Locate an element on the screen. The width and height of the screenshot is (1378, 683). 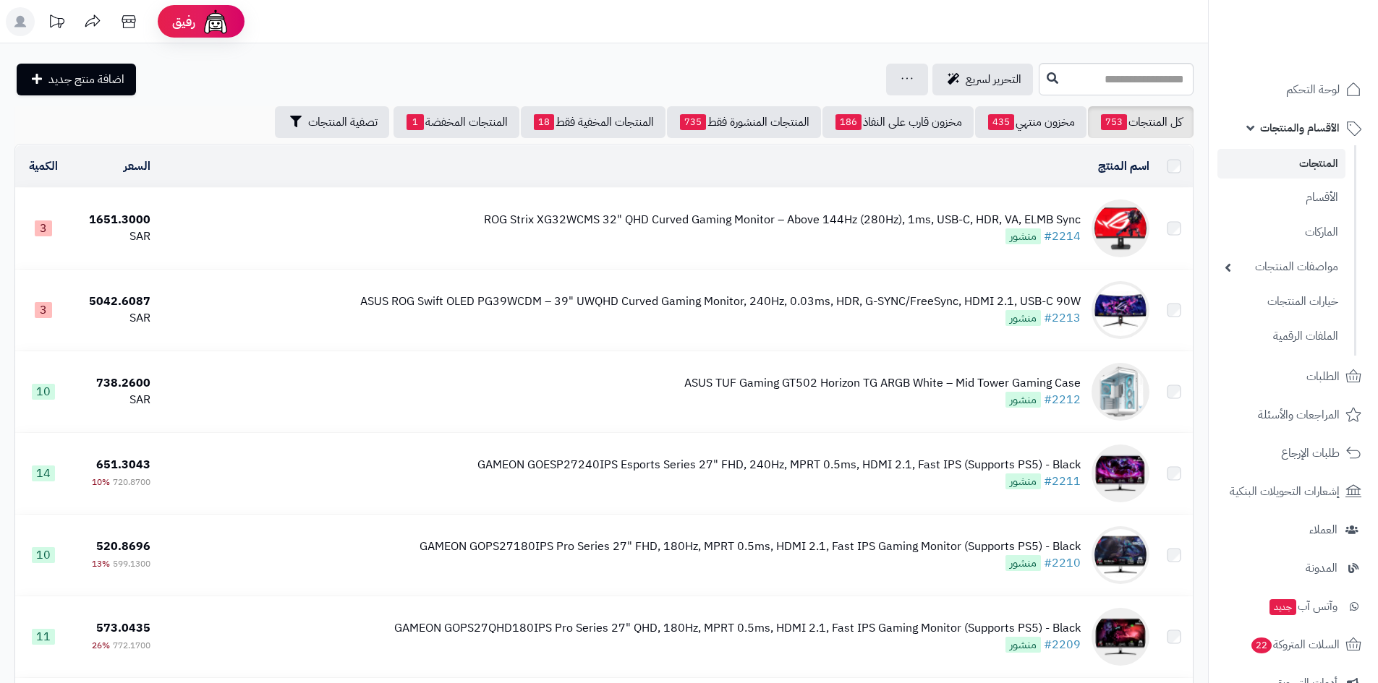
img: ROG Strix XG32WCMS 32" QHD Curved Gaming Monitor – Above 144Hz (280Hz), 1ms, USB-C, HDR, VA, ELMB... is located at coordinates (1120, 229).